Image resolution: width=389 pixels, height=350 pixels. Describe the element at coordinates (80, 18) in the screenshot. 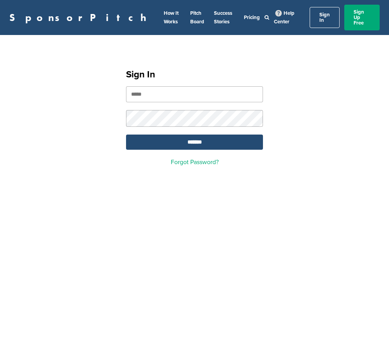

I see `a: SponsorPitch` at that location.